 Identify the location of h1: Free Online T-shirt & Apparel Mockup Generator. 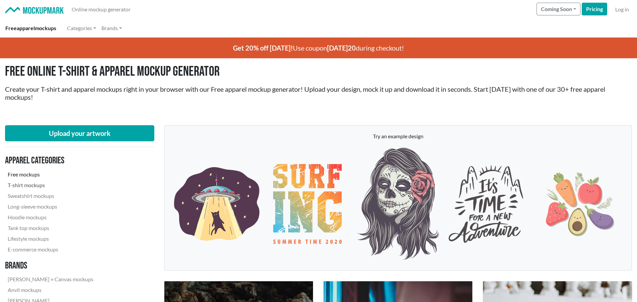
(318, 72).